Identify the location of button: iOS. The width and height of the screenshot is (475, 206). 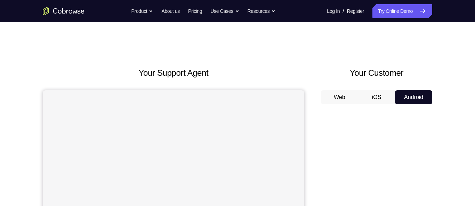
(377, 97).